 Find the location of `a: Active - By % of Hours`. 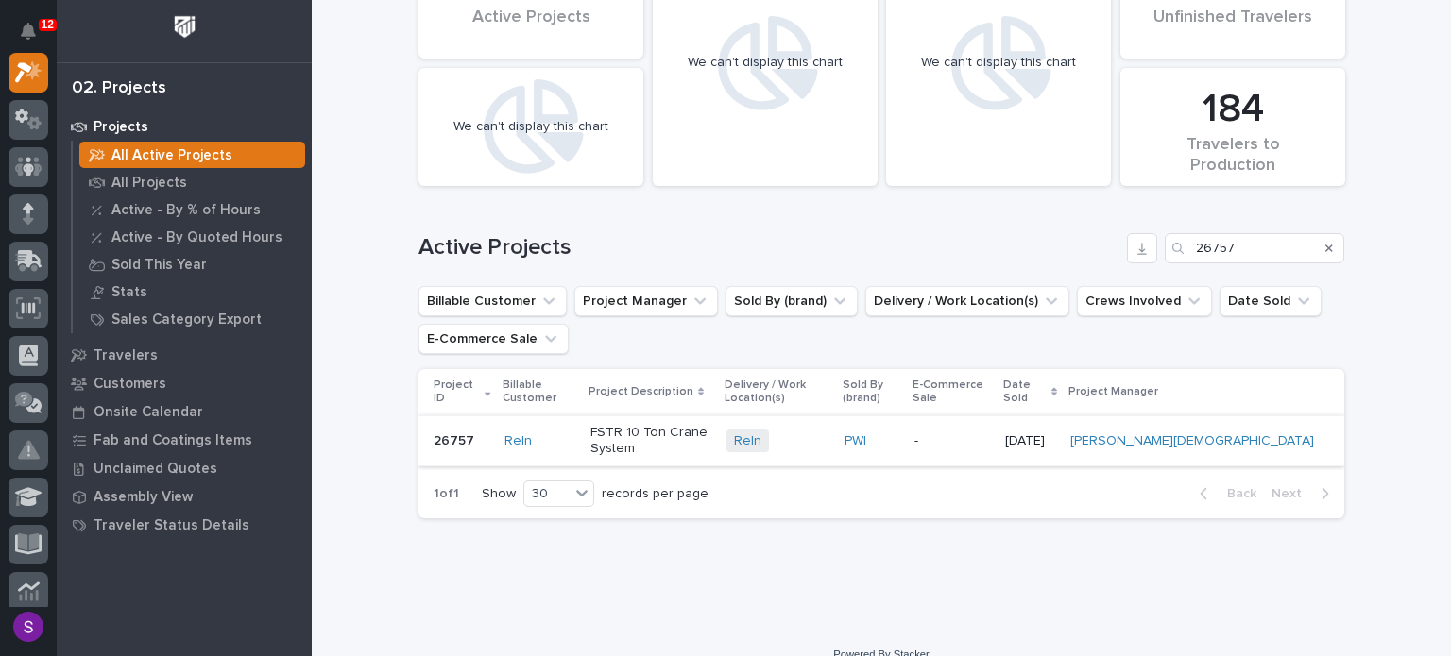

a: Active - By % of Hours is located at coordinates (192, 210).